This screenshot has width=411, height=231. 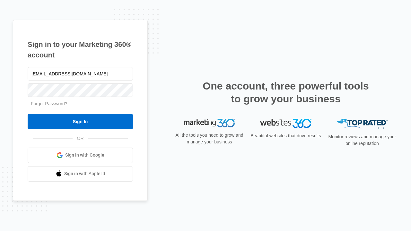 I want to click on h1: Sign in to your Marketing 360® account, so click(x=80, y=50).